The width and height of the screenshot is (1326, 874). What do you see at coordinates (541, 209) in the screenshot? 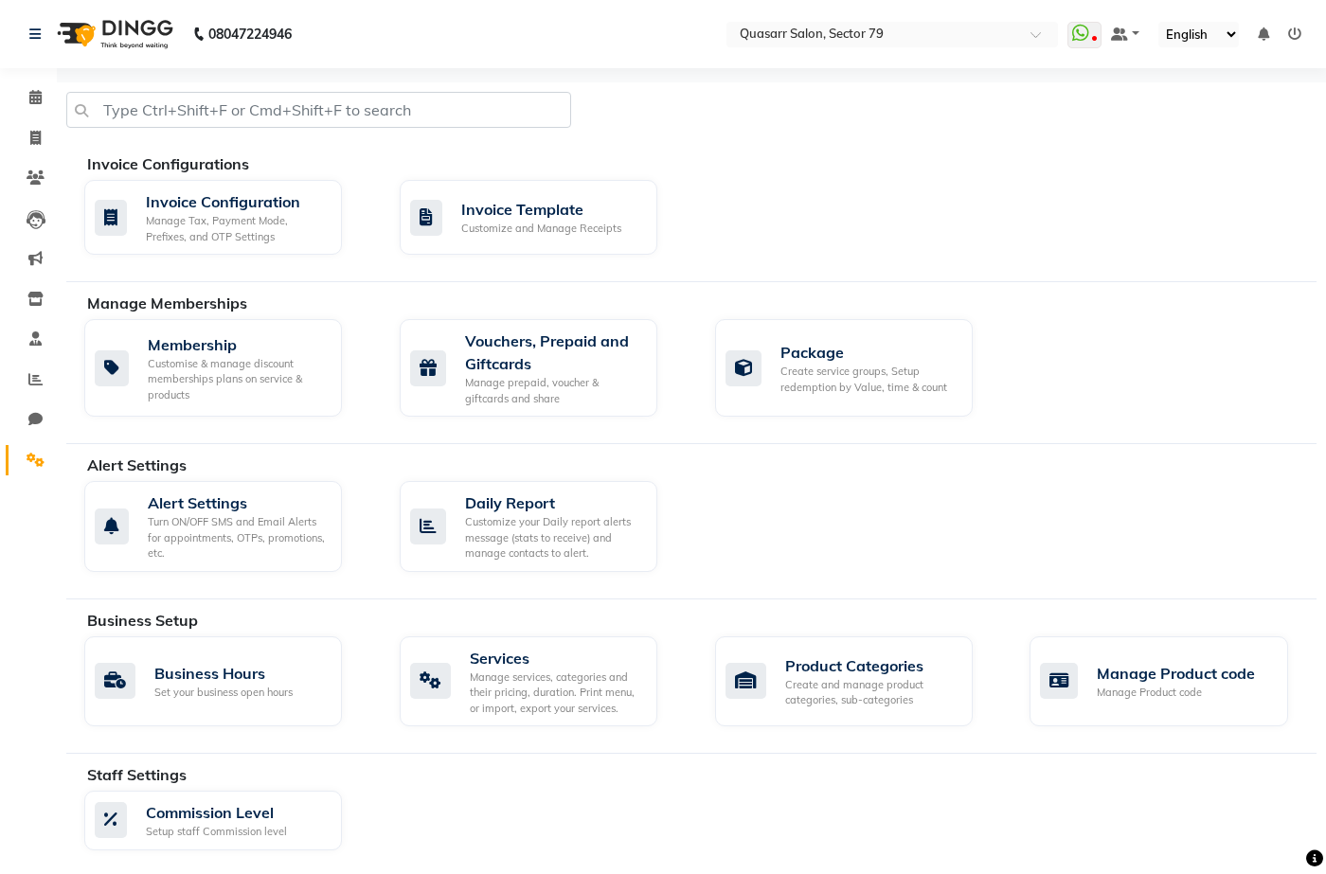
I see `div: Invoice Template` at bounding box center [541, 209].